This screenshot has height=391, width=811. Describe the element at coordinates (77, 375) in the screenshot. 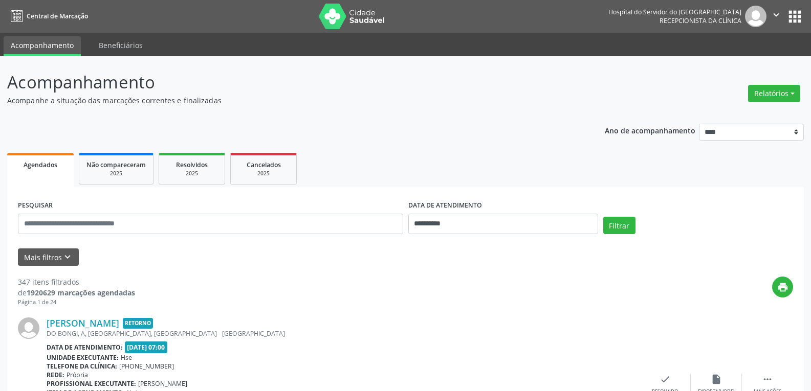

I see `span: Própria` at that location.